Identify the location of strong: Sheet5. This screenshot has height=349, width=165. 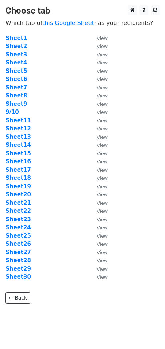
(16, 71).